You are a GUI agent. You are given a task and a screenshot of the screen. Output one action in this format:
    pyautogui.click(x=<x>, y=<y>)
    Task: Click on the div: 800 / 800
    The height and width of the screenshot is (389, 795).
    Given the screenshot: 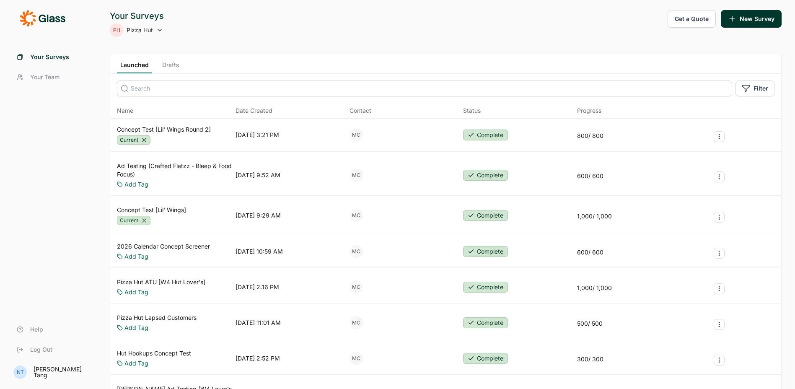 What is the action you would take?
    pyautogui.click(x=590, y=136)
    